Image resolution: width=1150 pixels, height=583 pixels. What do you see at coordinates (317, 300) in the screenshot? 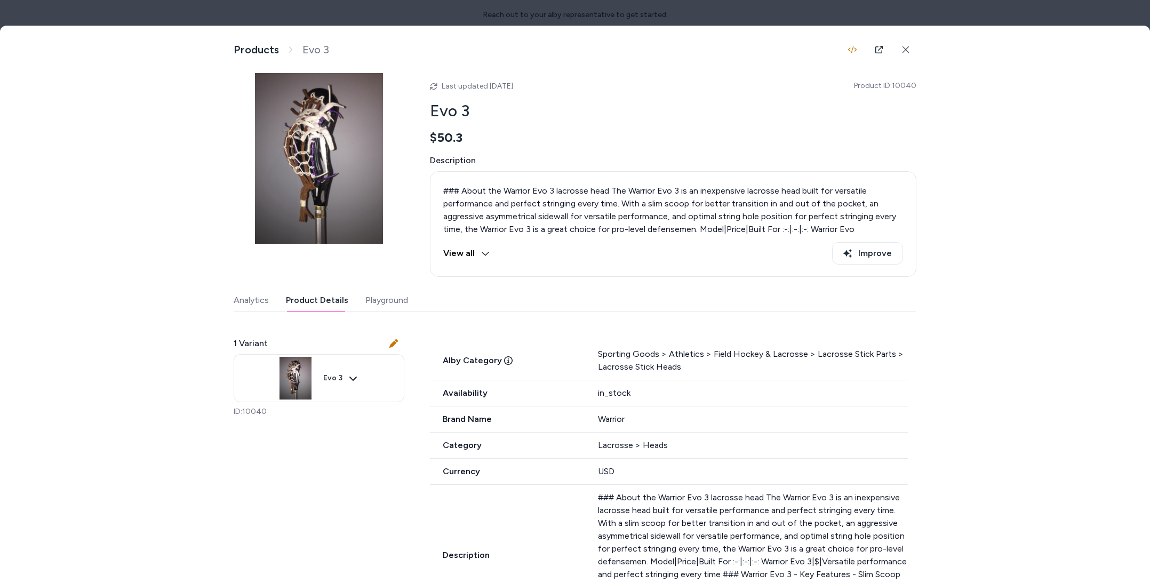
I see `button: Product Details` at bounding box center [317, 300].